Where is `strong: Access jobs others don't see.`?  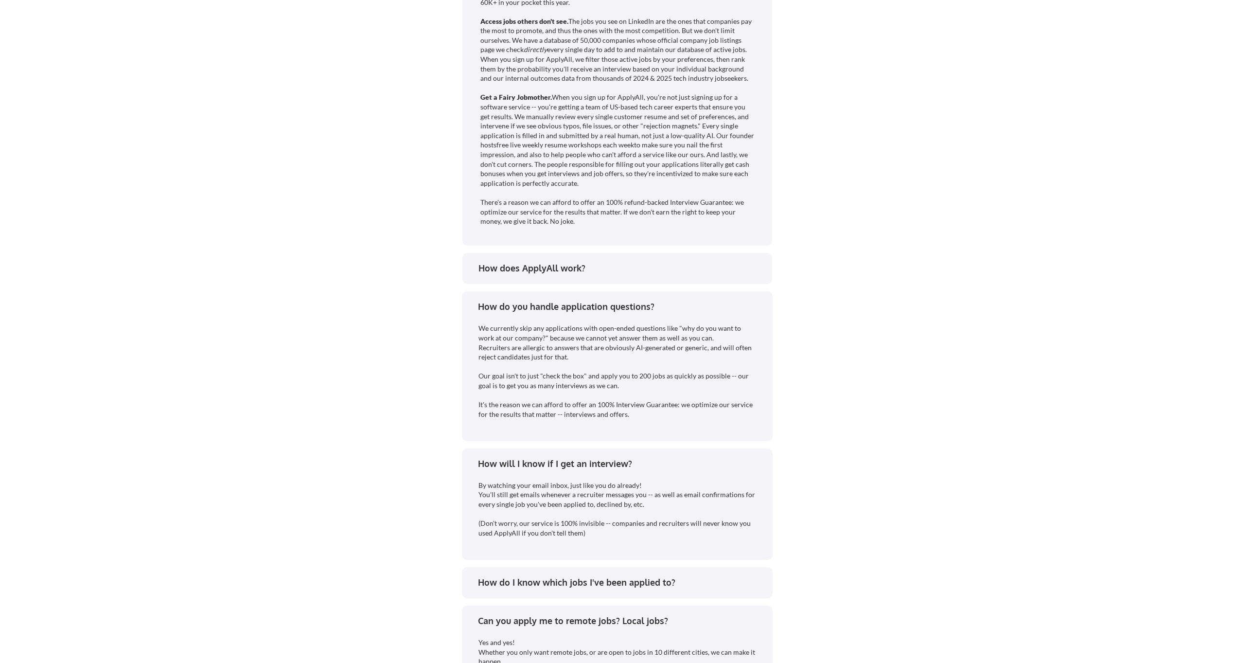
strong: Access jobs others don't see. is located at coordinates (524, 21).